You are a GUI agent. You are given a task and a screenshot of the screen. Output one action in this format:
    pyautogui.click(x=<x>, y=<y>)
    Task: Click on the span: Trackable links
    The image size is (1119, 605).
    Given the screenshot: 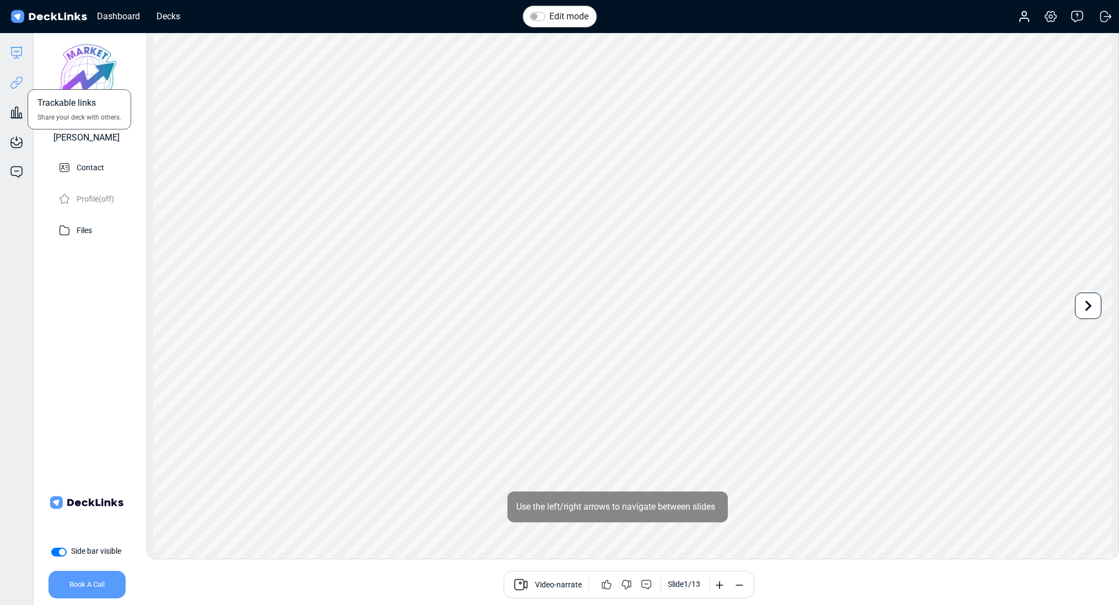 What is the action you would take?
    pyautogui.click(x=67, y=104)
    